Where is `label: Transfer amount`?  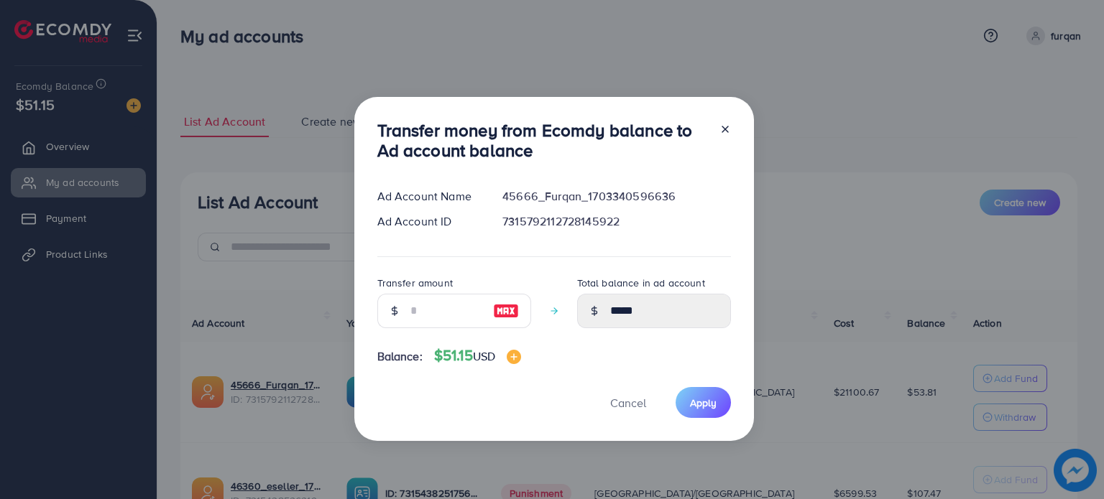 label: Transfer amount is located at coordinates (415, 283).